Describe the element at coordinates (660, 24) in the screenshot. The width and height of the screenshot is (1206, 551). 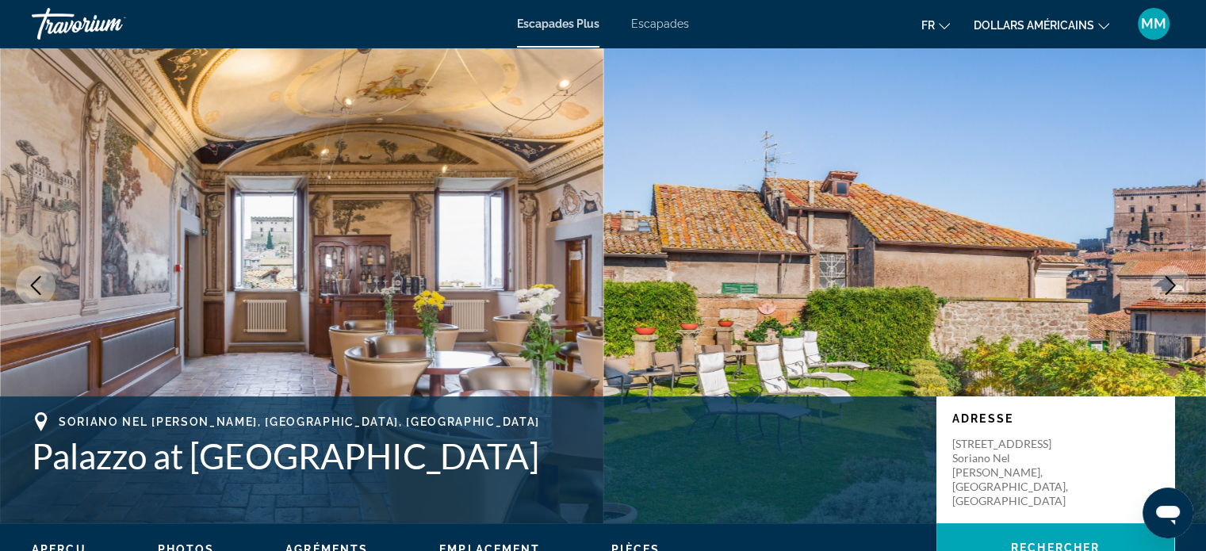
I see `a: Escapades` at that location.